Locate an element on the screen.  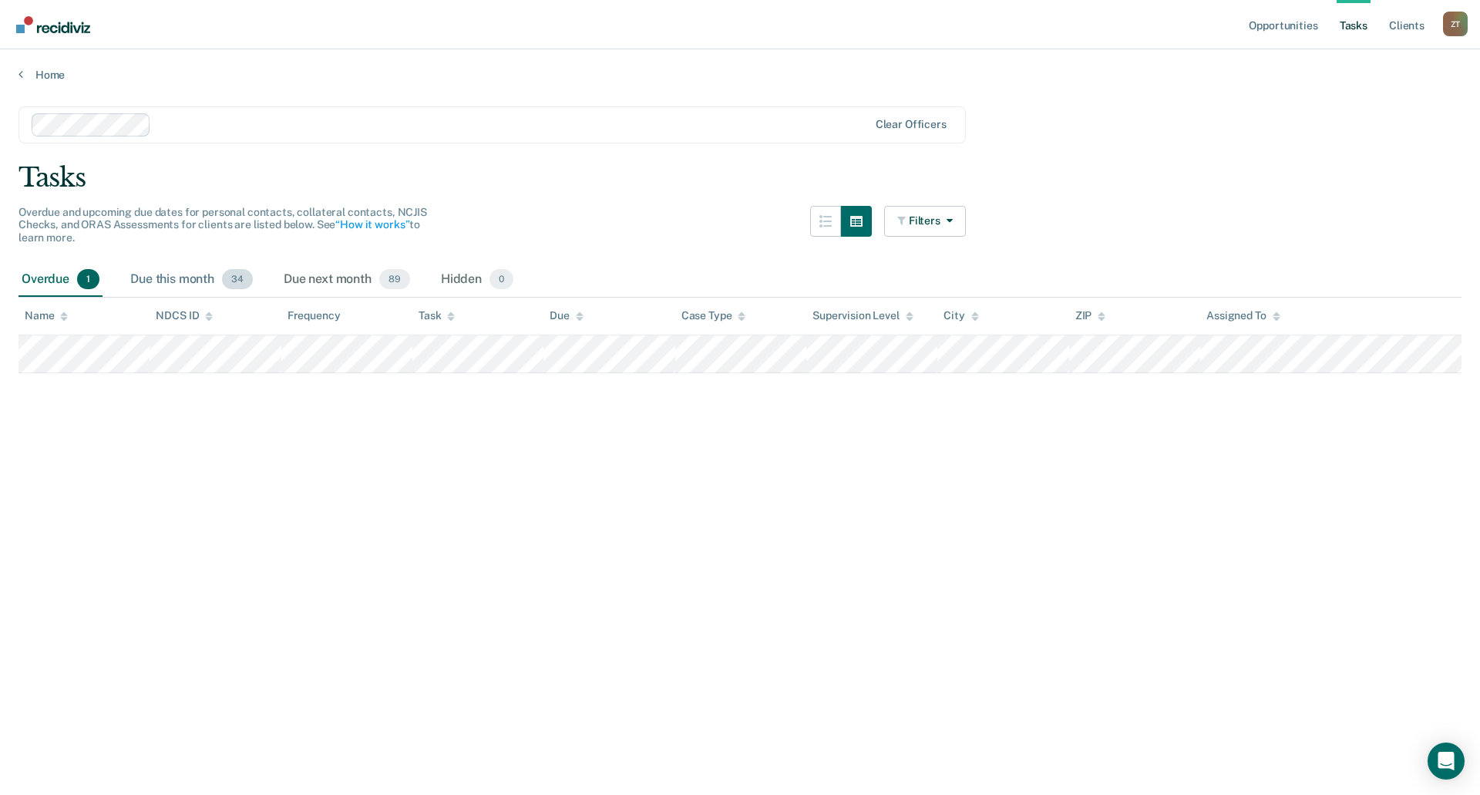
span: 0 is located at coordinates (501, 279).